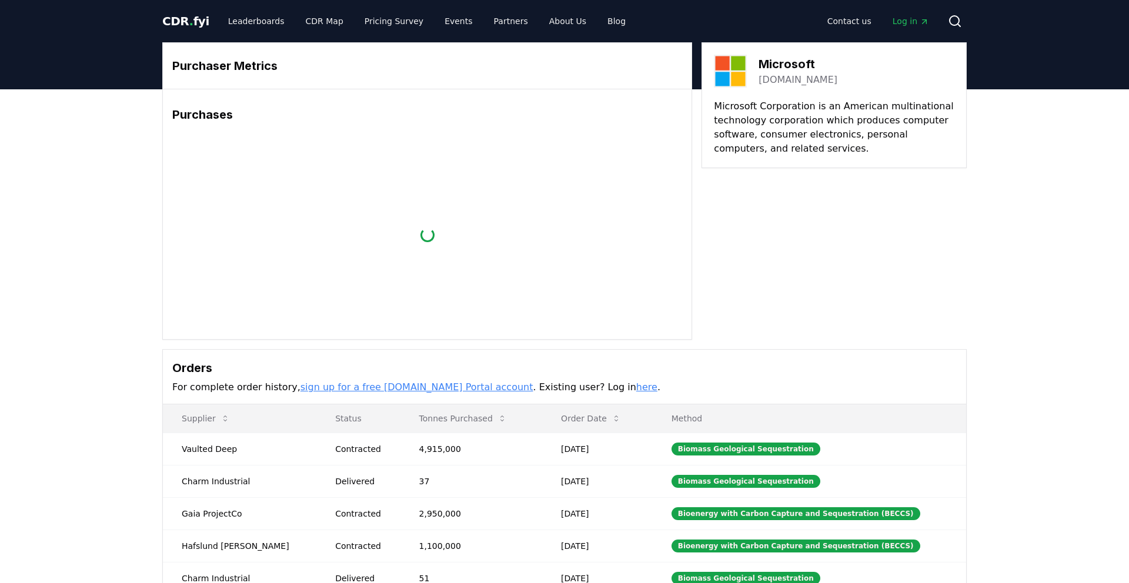 This screenshot has width=1129, height=583. What do you see at coordinates (325, 21) in the screenshot?
I see `a: CDR Map` at bounding box center [325, 21].